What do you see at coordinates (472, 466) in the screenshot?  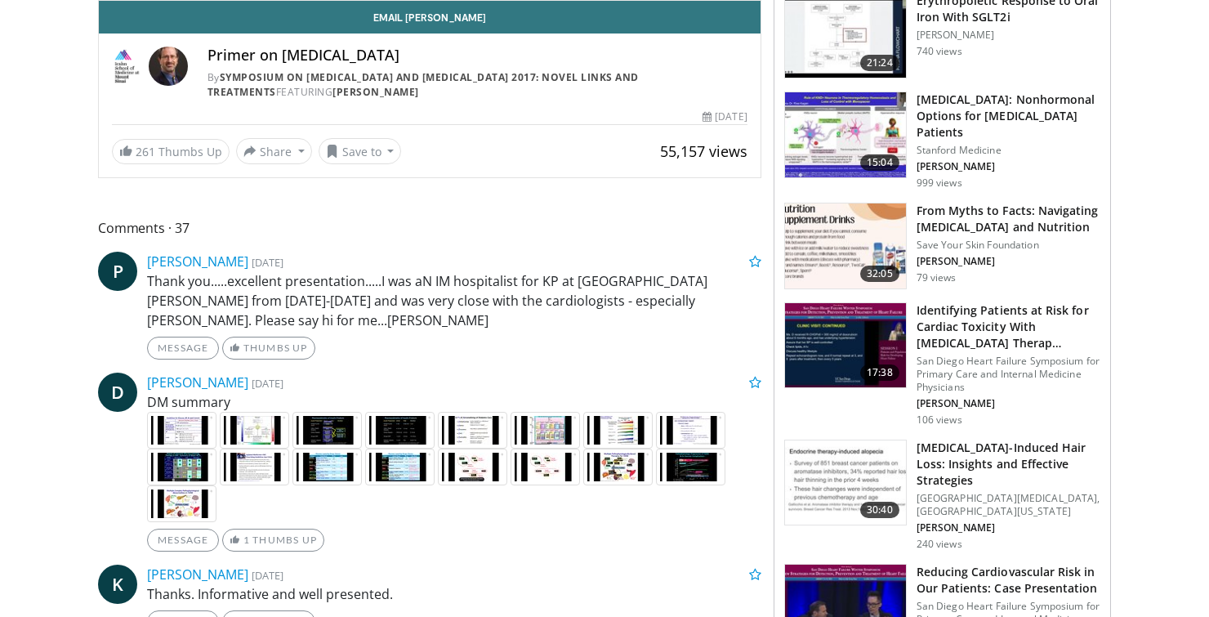 I see `img: 11ed6a0a-f812-4922-861f-8ce9b562bf6f.jpg.75x75_q85.jpg` at bounding box center [472, 466].